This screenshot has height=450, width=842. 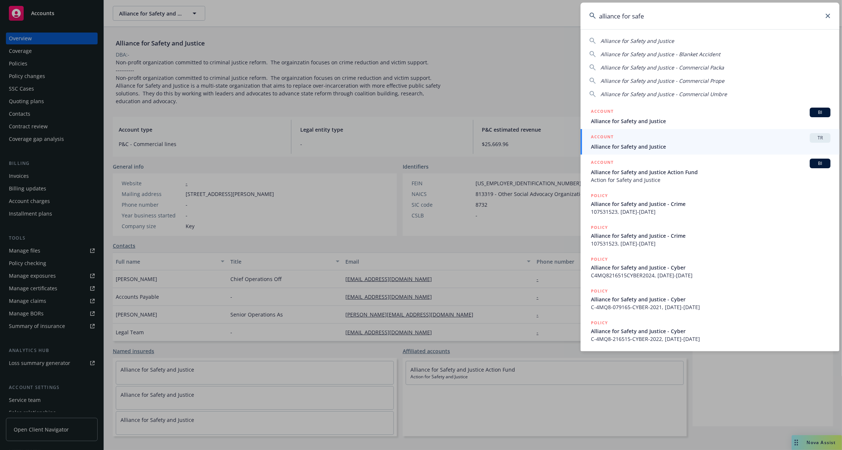 What do you see at coordinates (710, 116) in the screenshot?
I see `a: ACCOUNTBIAlliance for Safety and Justice` at bounding box center [710, 116].